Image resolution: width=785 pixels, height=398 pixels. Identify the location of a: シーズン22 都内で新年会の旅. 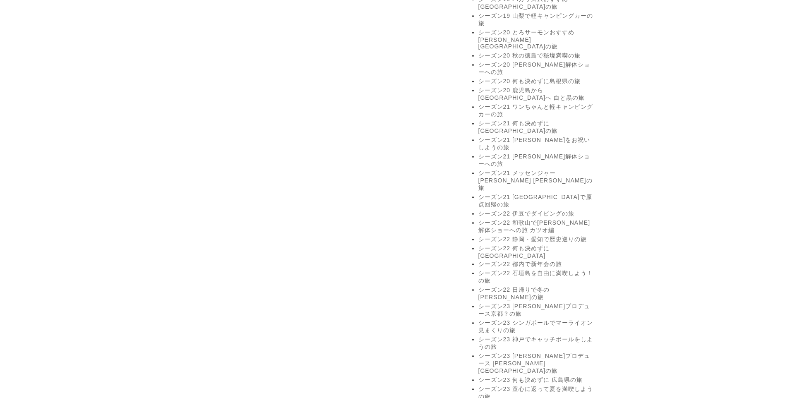
(536, 264).